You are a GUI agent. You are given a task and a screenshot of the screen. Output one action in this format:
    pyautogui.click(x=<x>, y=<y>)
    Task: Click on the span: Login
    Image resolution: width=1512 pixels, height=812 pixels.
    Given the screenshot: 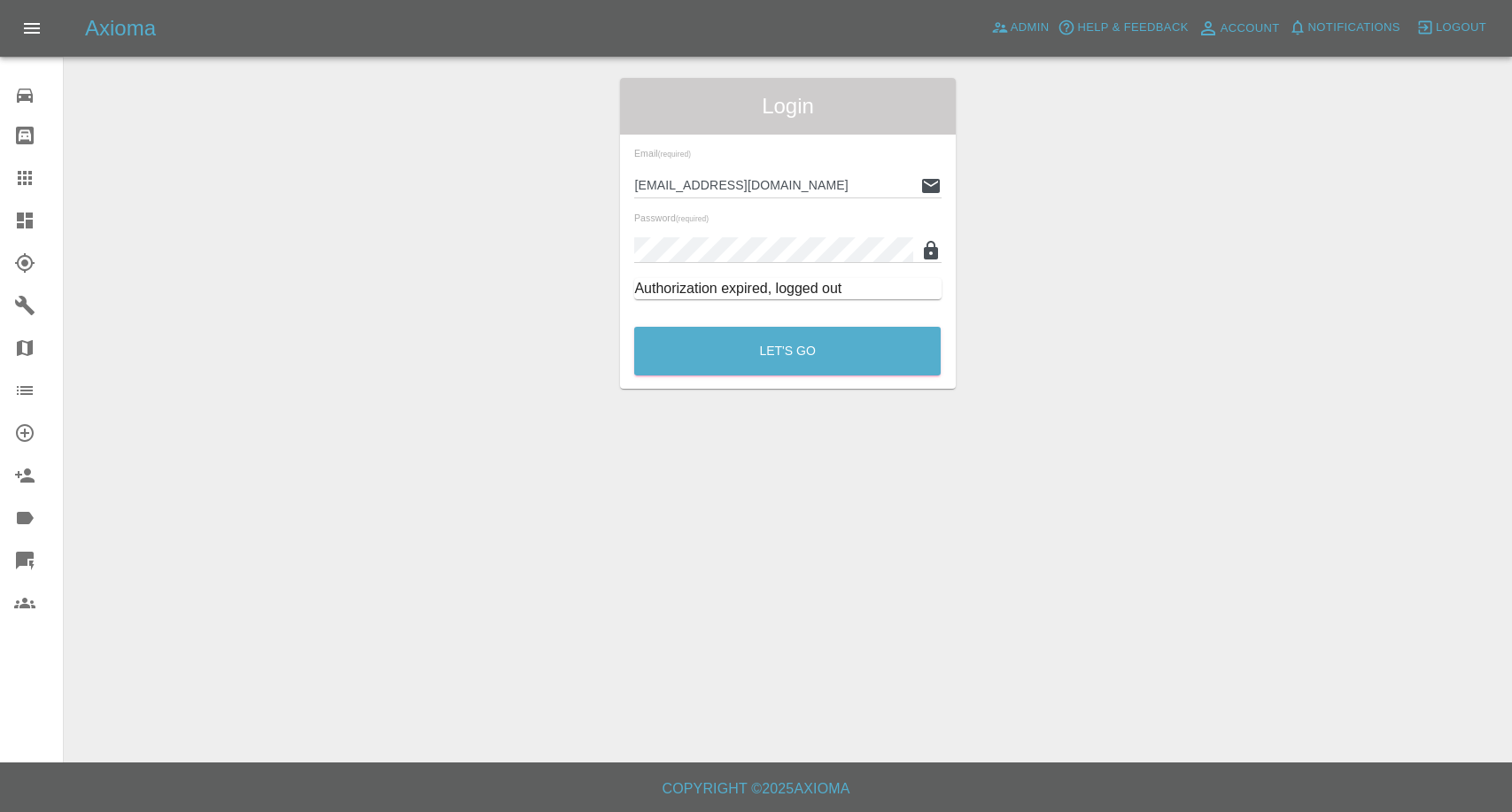 What is the action you would take?
    pyautogui.click(x=788, y=106)
    